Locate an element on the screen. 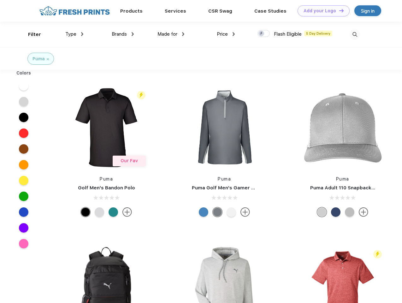  div: Add your Logo is located at coordinates (319, 11).